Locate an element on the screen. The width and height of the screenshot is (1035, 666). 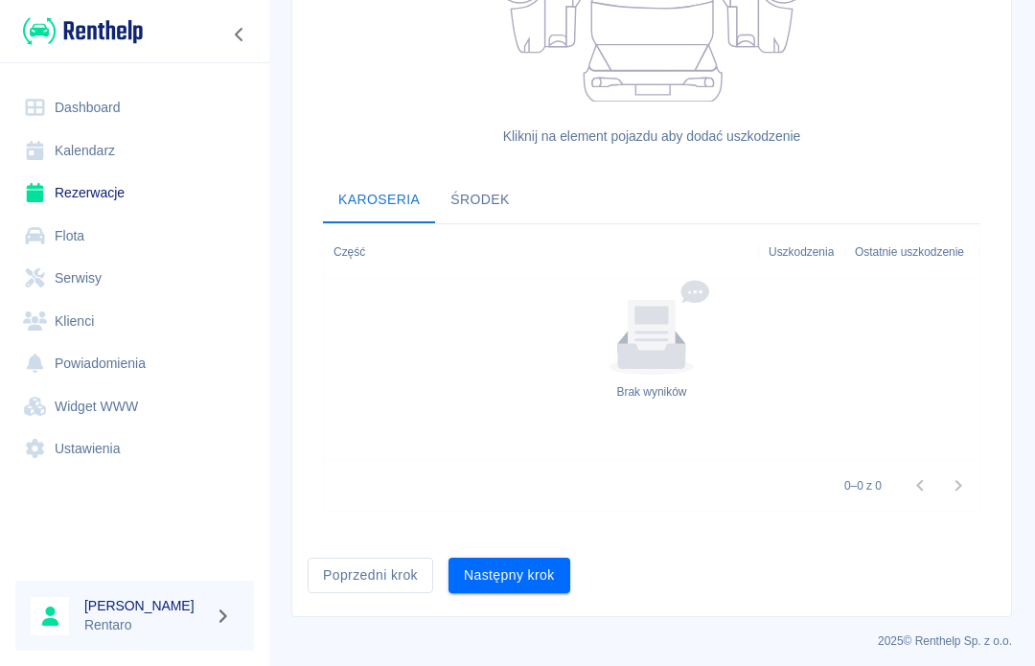
img: Renthelp logo is located at coordinates (82, 31).